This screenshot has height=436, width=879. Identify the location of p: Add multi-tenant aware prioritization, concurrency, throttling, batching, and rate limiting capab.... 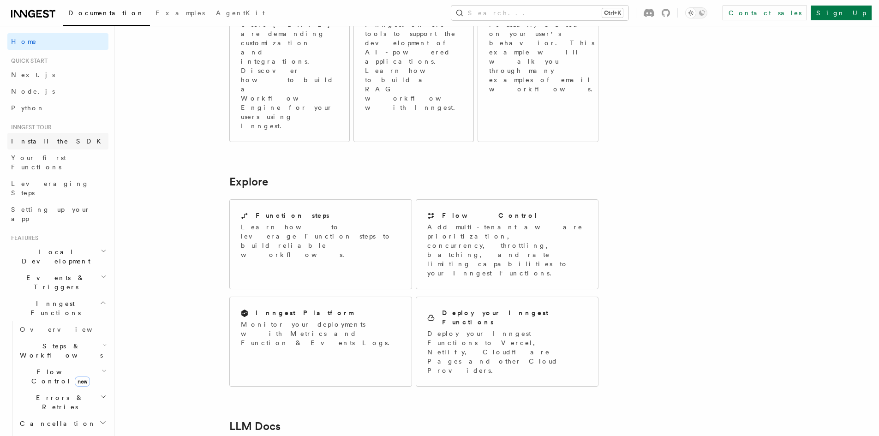
(507, 250).